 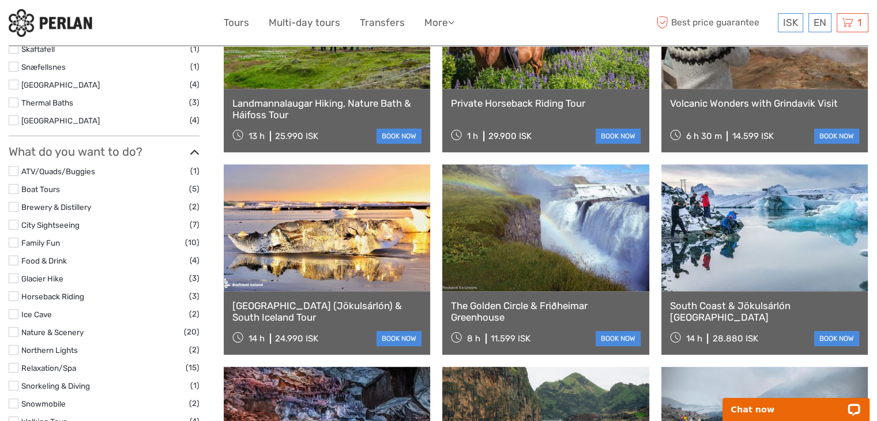 I want to click on span: (15), so click(x=193, y=367).